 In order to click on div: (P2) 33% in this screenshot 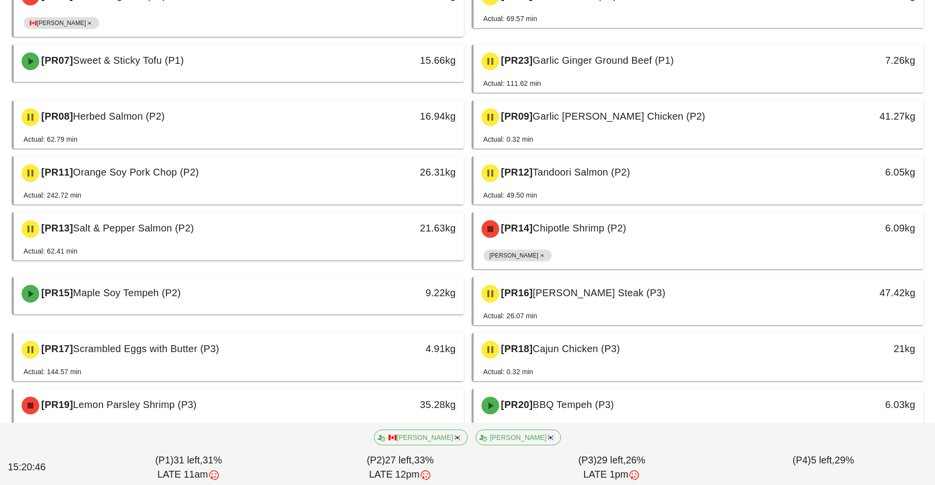, I will do `click(400, 468)`.